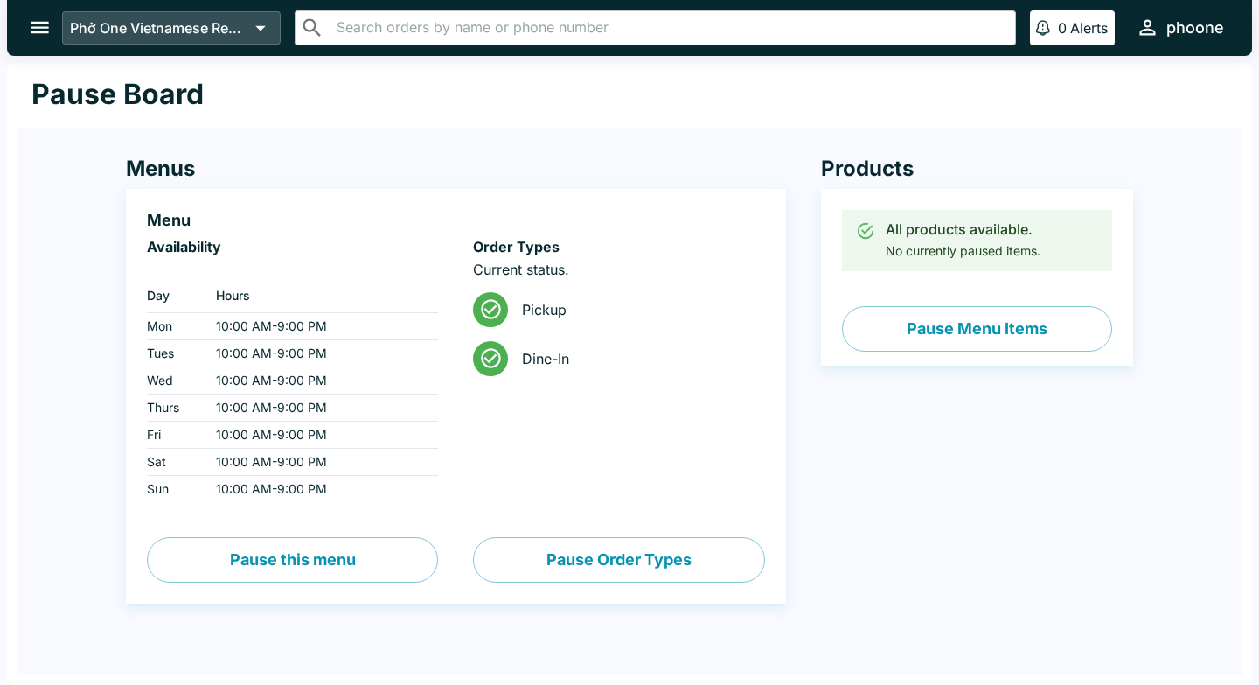 This screenshot has width=1259, height=685. I want to click on button: Pause Menu Items, so click(977, 329).